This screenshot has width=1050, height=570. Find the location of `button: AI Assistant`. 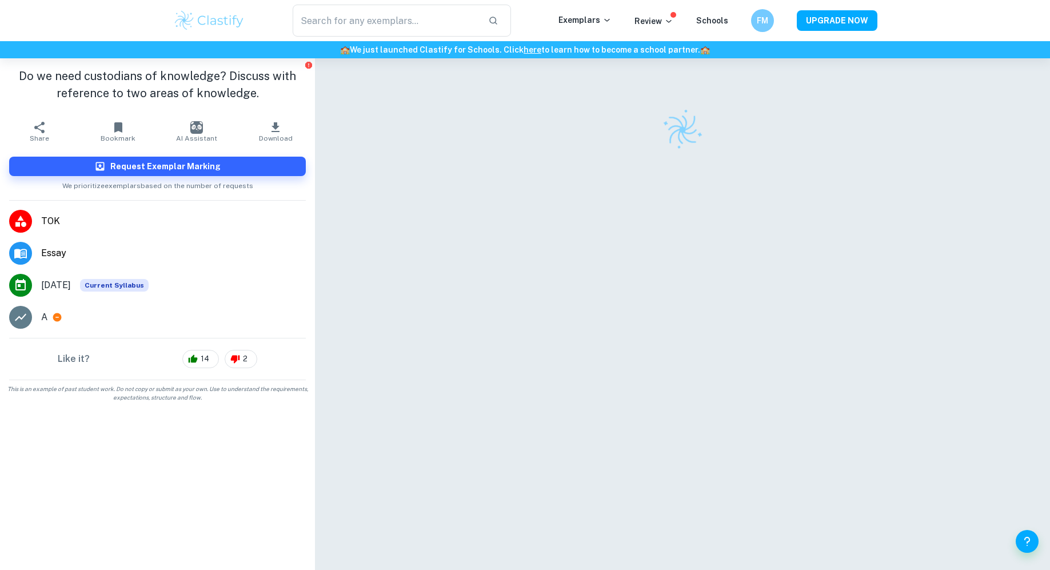

button: AI Assistant is located at coordinates (197, 131).